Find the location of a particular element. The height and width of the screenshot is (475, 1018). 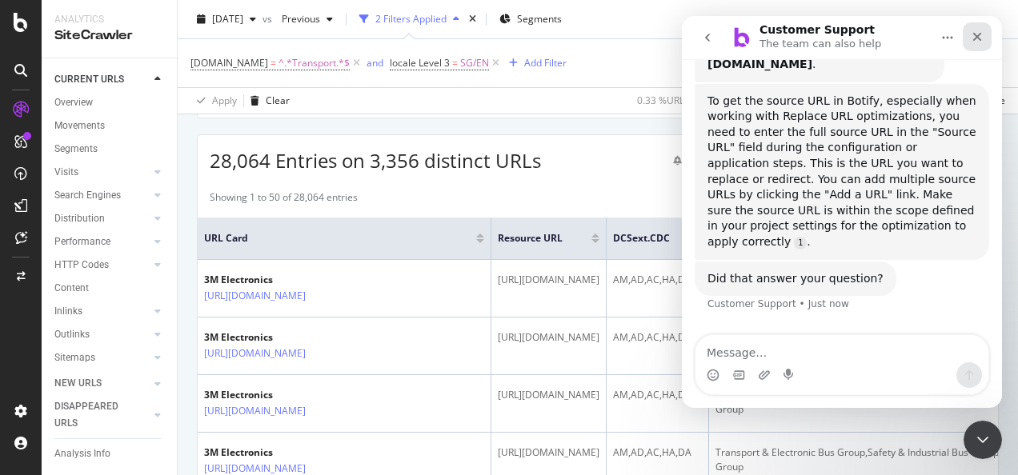

span: DCSext.CDC is located at coordinates (641, 238).